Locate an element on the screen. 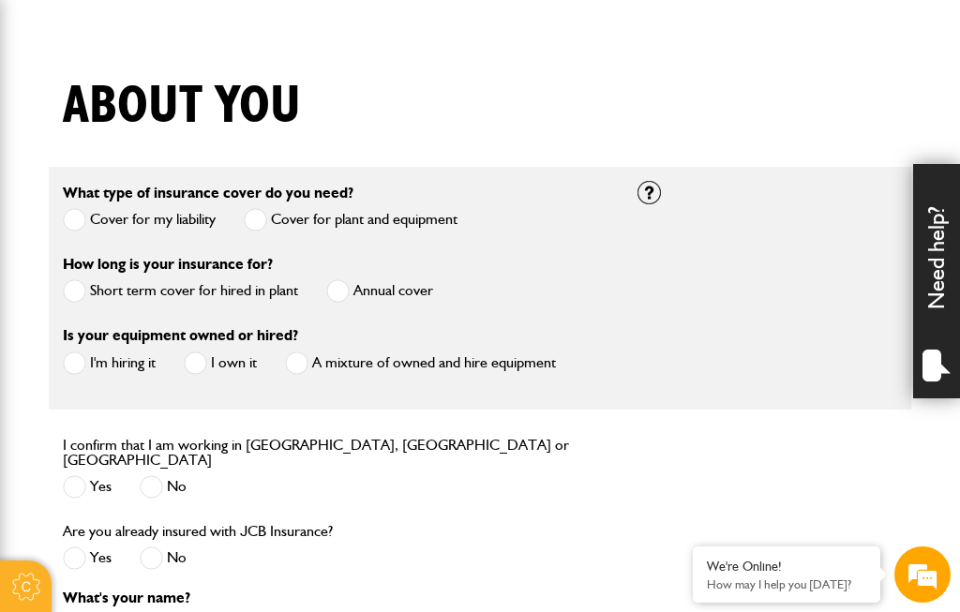 The width and height of the screenshot is (960, 612). label: A mixture of owned and hire equipment is located at coordinates (420, 363).